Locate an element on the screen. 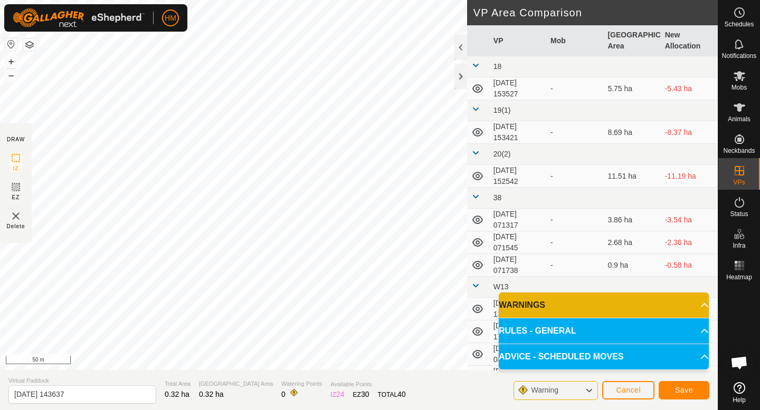 The width and height of the screenshot is (760, 410). p-accordion-header: RULES - GENERAL is located at coordinates (604, 331).